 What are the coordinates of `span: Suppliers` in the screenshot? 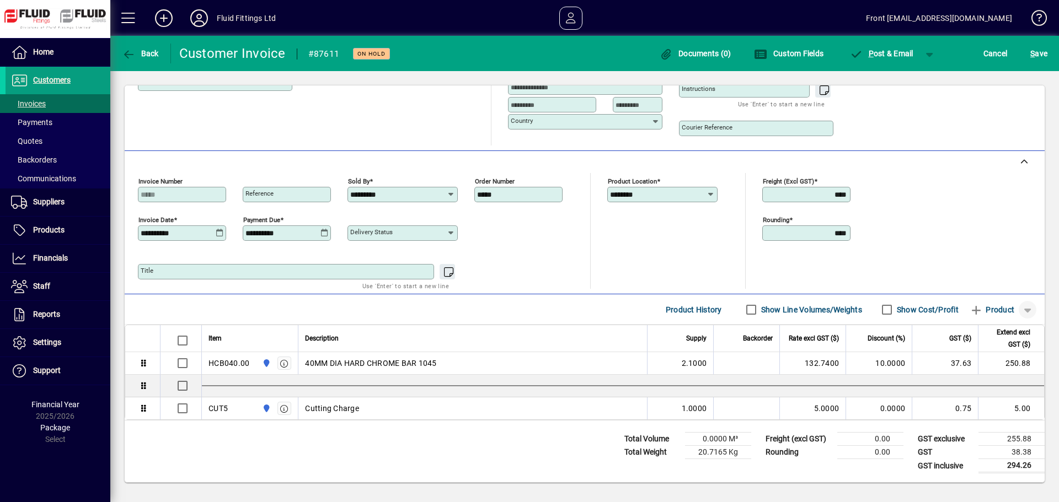 It's located at (49, 202).